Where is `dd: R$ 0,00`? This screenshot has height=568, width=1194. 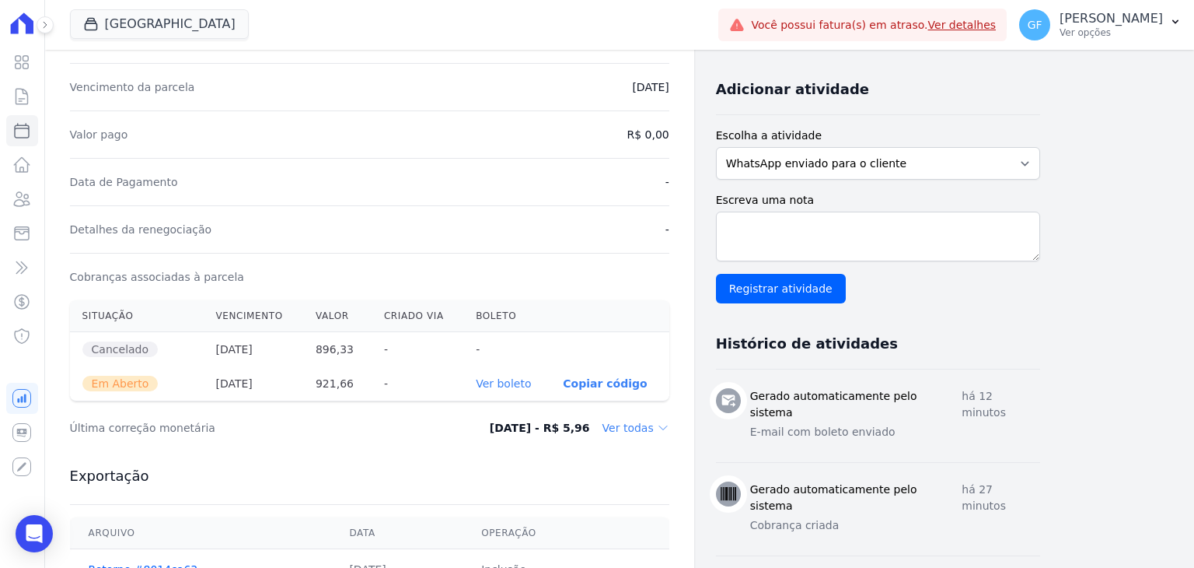 dd: R$ 0,00 is located at coordinates (648, 135).